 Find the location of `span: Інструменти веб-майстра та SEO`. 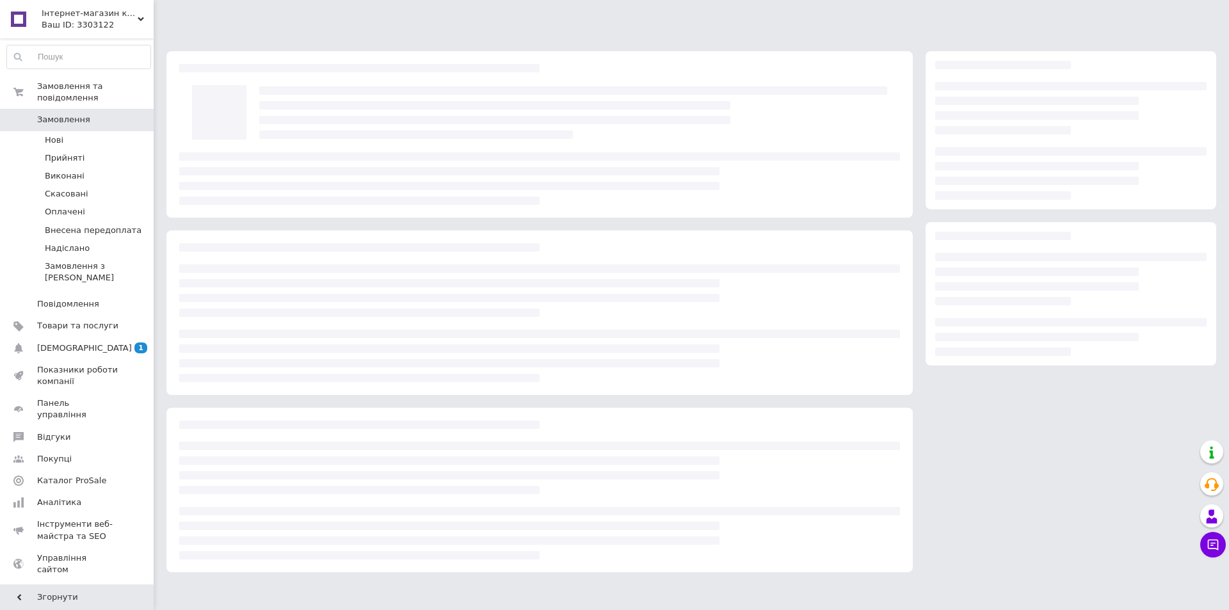

span: Інструменти веб-майстра та SEO is located at coordinates (77, 530).